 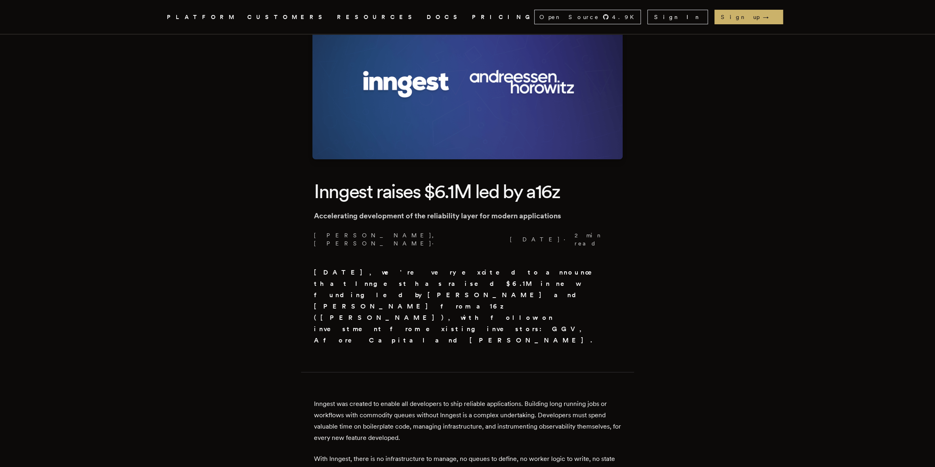 What do you see at coordinates (202, 17) in the screenshot?
I see `button: PLATFORM` at bounding box center [202, 17].